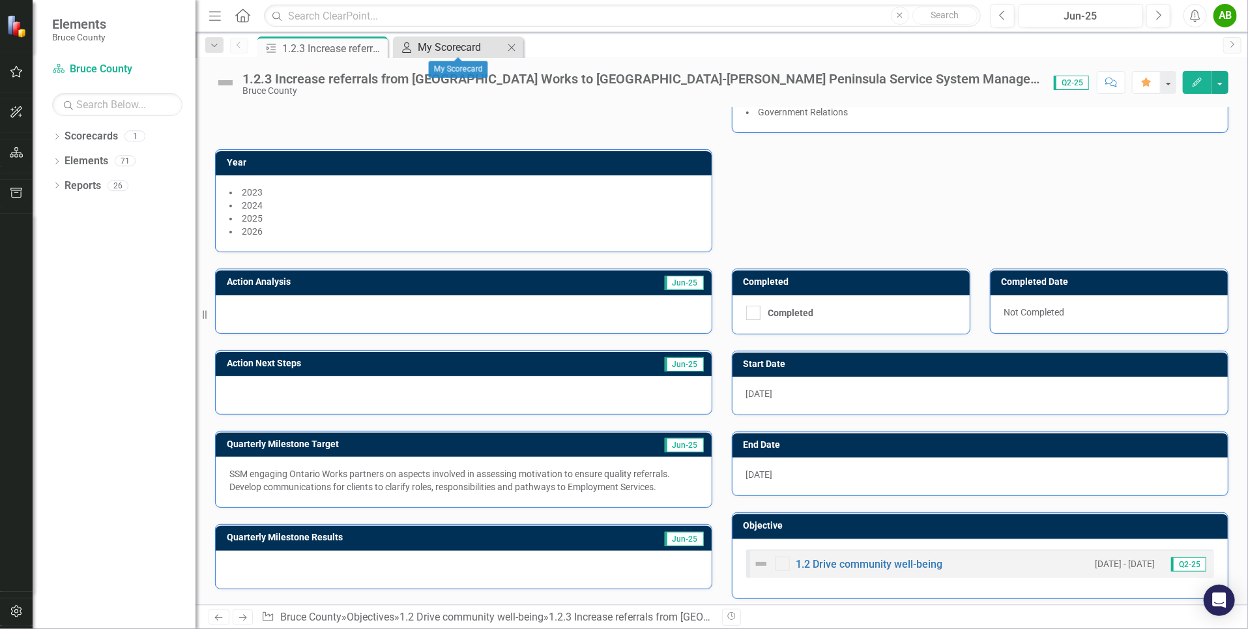 This screenshot has width=1248, height=629. What do you see at coordinates (135, 136) in the screenshot?
I see `div: 1` at bounding box center [135, 136].